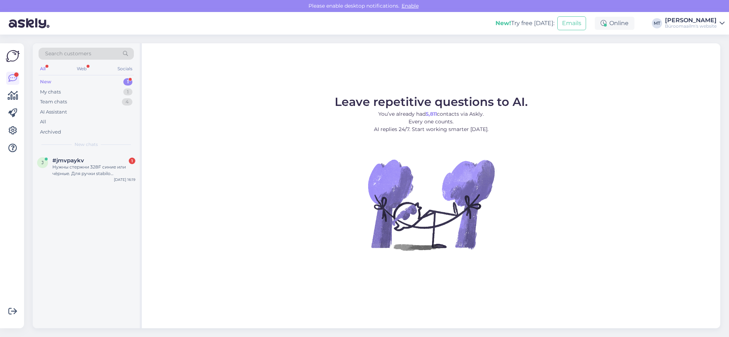 The height and width of the screenshot is (337, 729). I want to click on div: MT, so click(657, 23).